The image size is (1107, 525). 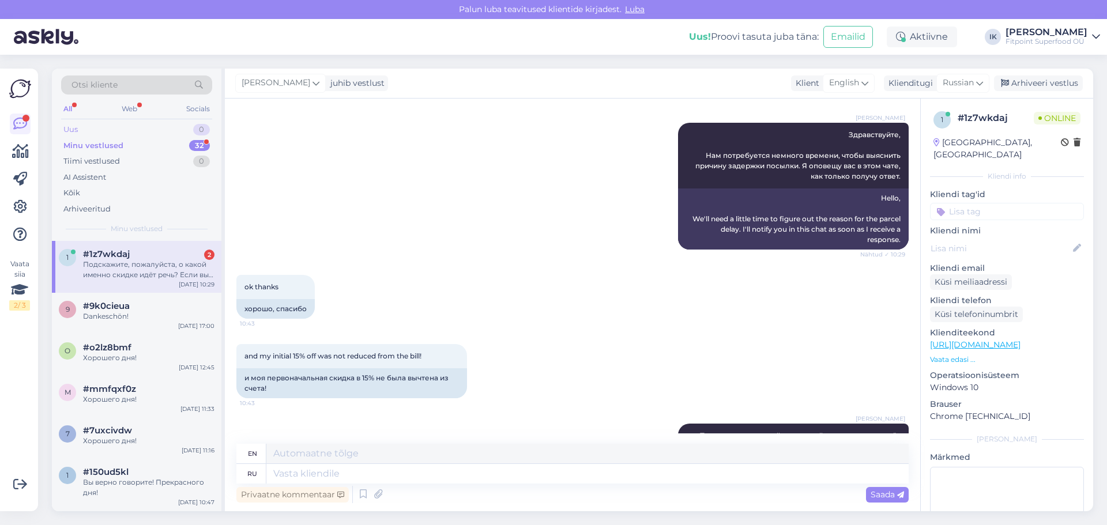 I want to click on span: 9, so click(x=67, y=309).